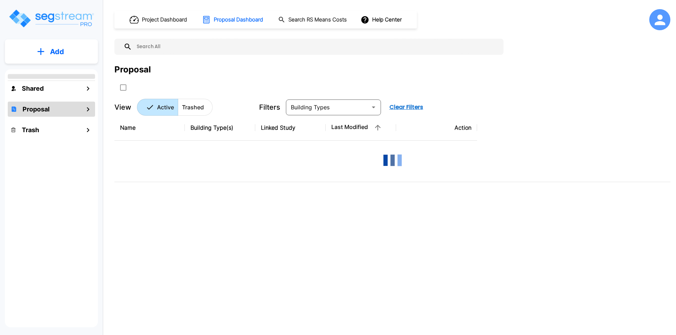  What do you see at coordinates (318, 20) in the screenshot?
I see `h1: Search RS Means Costs` at bounding box center [318, 20].